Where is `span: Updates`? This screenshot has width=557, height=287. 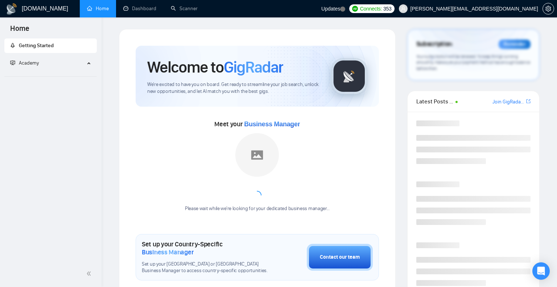 span: Updates is located at coordinates (331, 9).